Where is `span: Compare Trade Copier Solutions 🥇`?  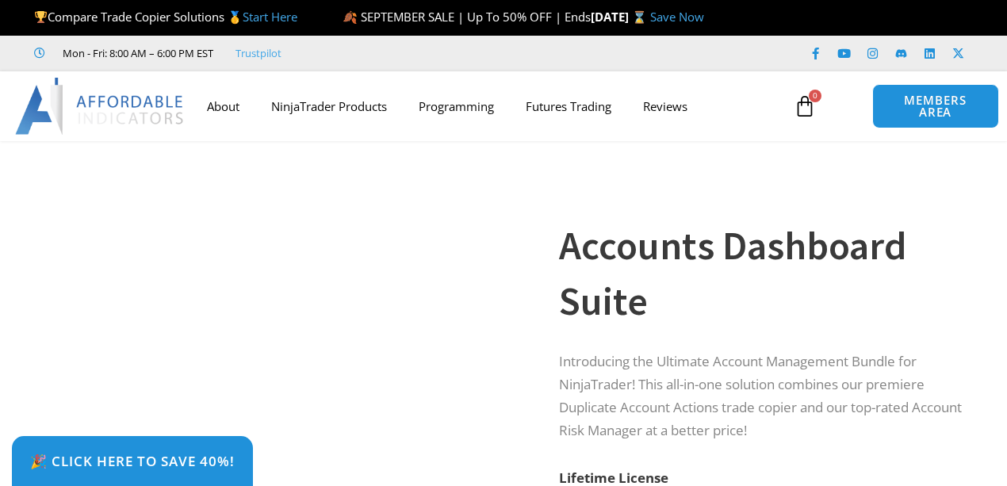
span: Compare Trade Copier Solutions 🥇 is located at coordinates (166, 17).